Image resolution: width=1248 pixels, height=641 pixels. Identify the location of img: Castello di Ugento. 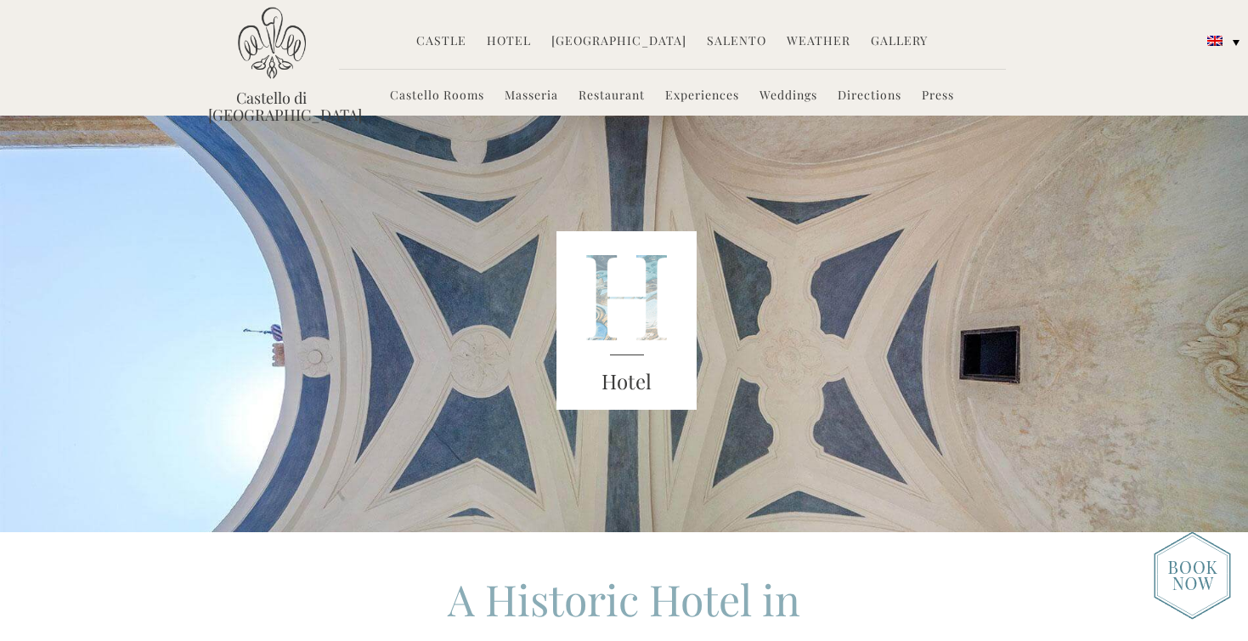
(272, 42).